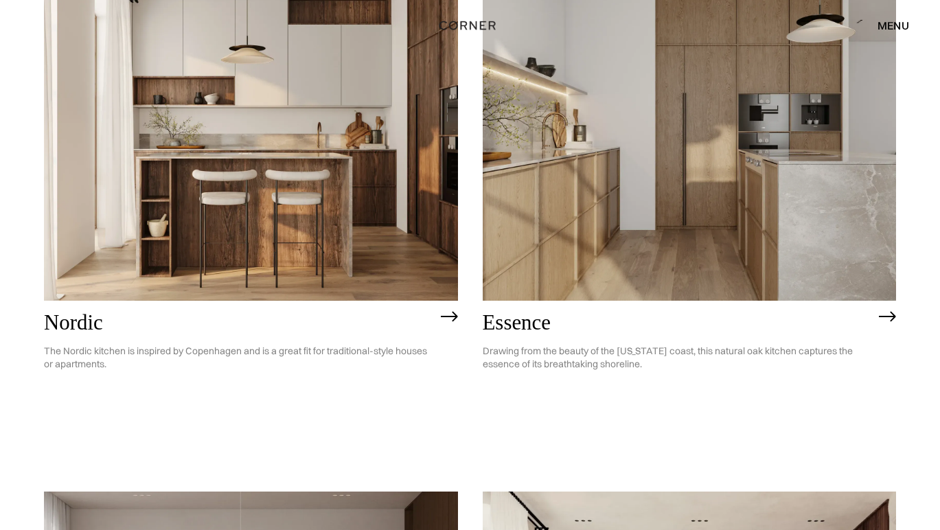 The height and width of the screenshot is (530, 940). I want to click on p: The Nordic kitchen is inspired by Copenhagen and is a great fit for traditional-style houses or a..., so click(239, 358).